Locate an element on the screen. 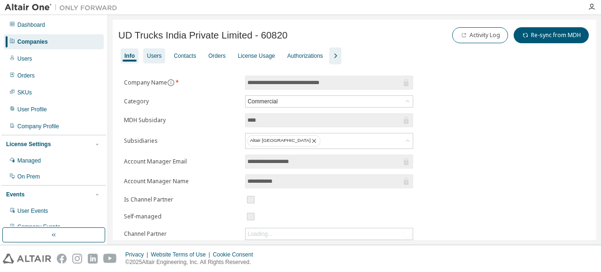  p: © 2025 Altair Engineering, Inc. All Rights Reserved. is located at coordinates (192, 262).